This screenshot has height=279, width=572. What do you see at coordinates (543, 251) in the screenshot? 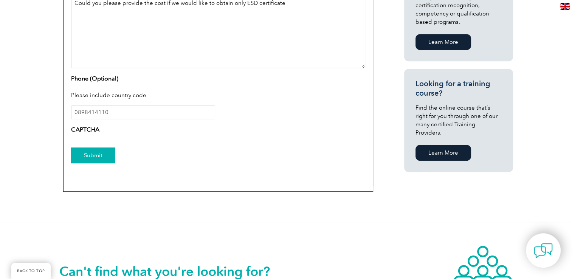
I see `img: contact-chat.png` at bounding box center [543, 251].